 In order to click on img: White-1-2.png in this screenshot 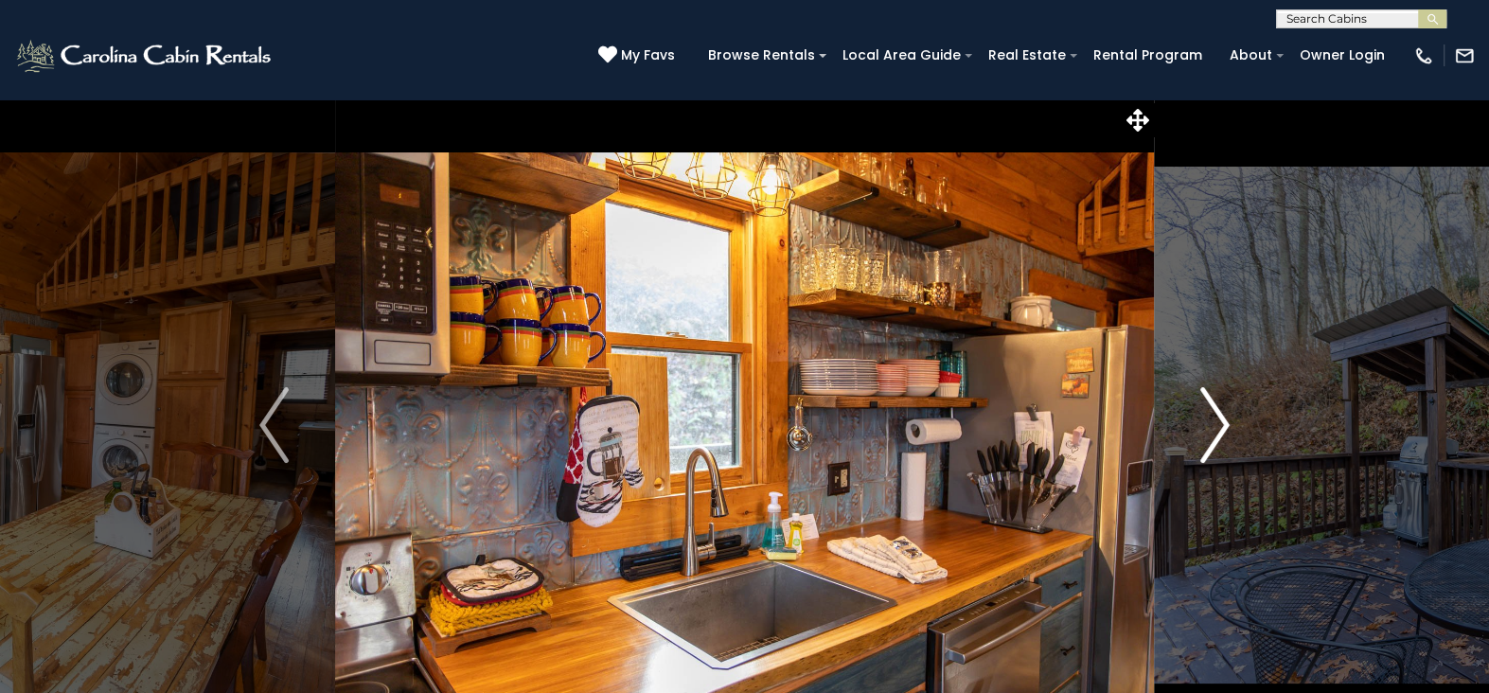, I will do `click(145, 56)`.